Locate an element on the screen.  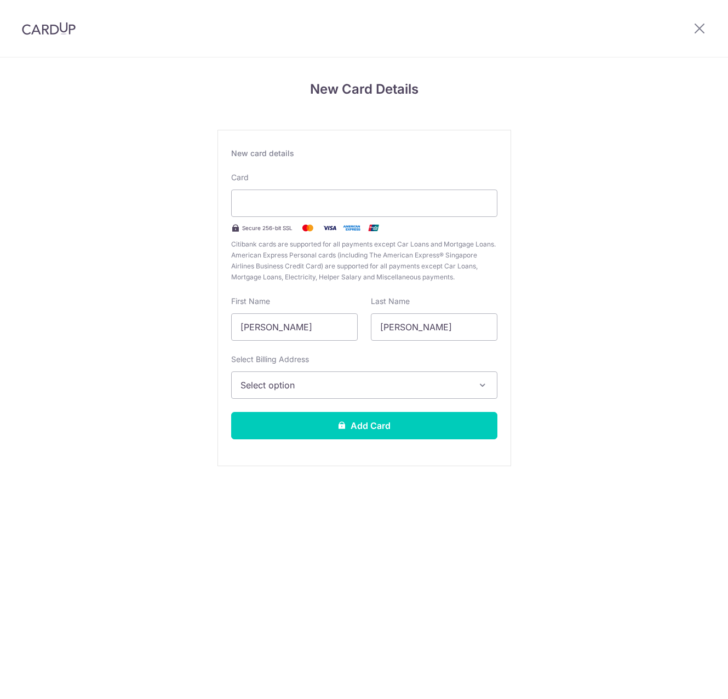
button: Select option is located at coordinates (364, 385).